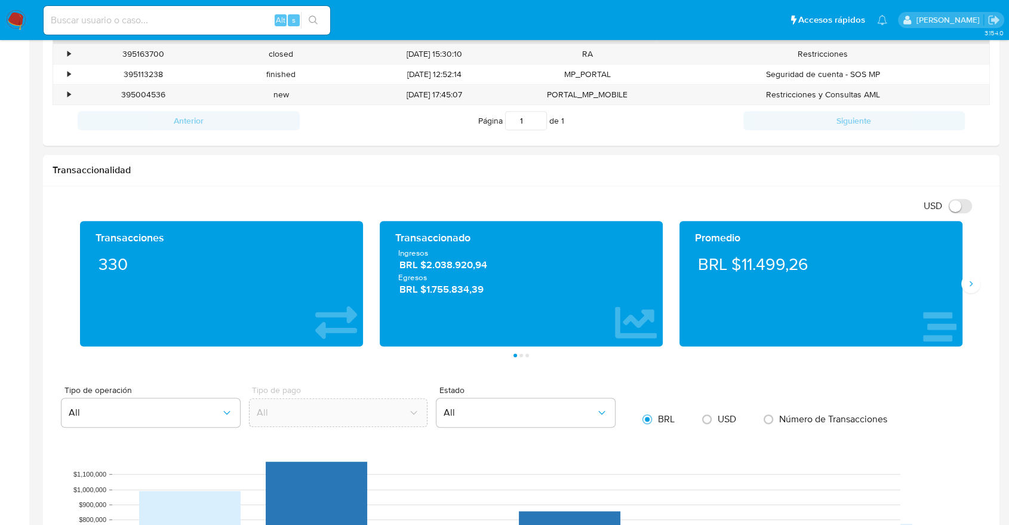 This screenshot has height=525, width=1009. Describe the element at coordinates (281, 54) in the screenshot. I see `div: closed` at that location.